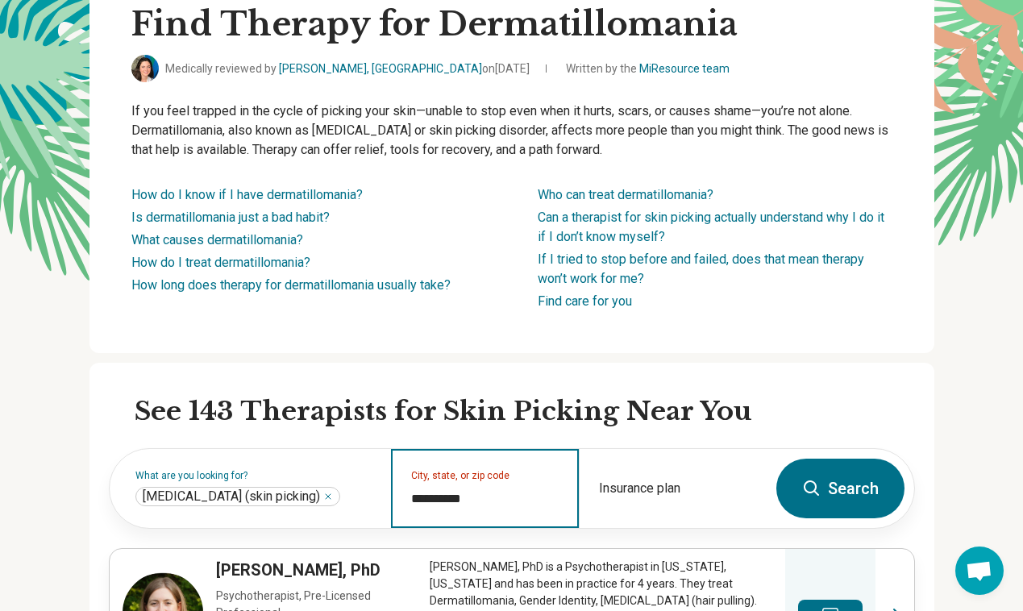  What do you see at coordinates (585, 301) in the screenshot?
I see `a: Find care for you` at bounding box center [585, 301].